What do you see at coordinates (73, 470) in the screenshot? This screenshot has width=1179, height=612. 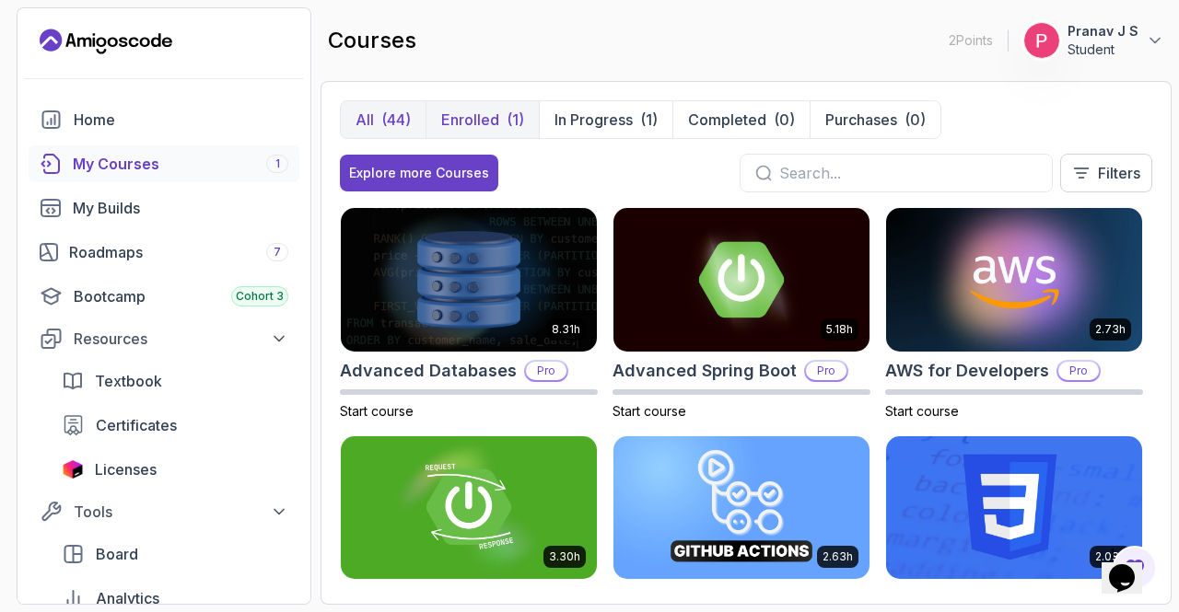 I see `img: jetbrains icon` at bounding box center [73, 470].